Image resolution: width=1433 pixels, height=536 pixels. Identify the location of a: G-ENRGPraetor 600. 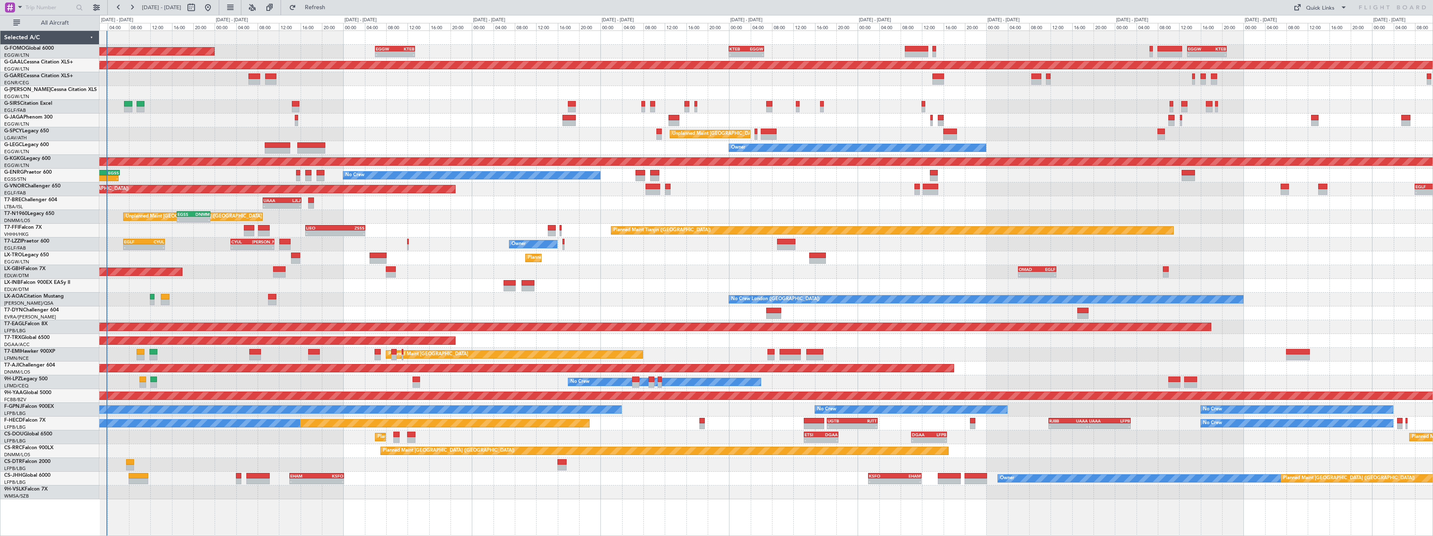
(28, 172).